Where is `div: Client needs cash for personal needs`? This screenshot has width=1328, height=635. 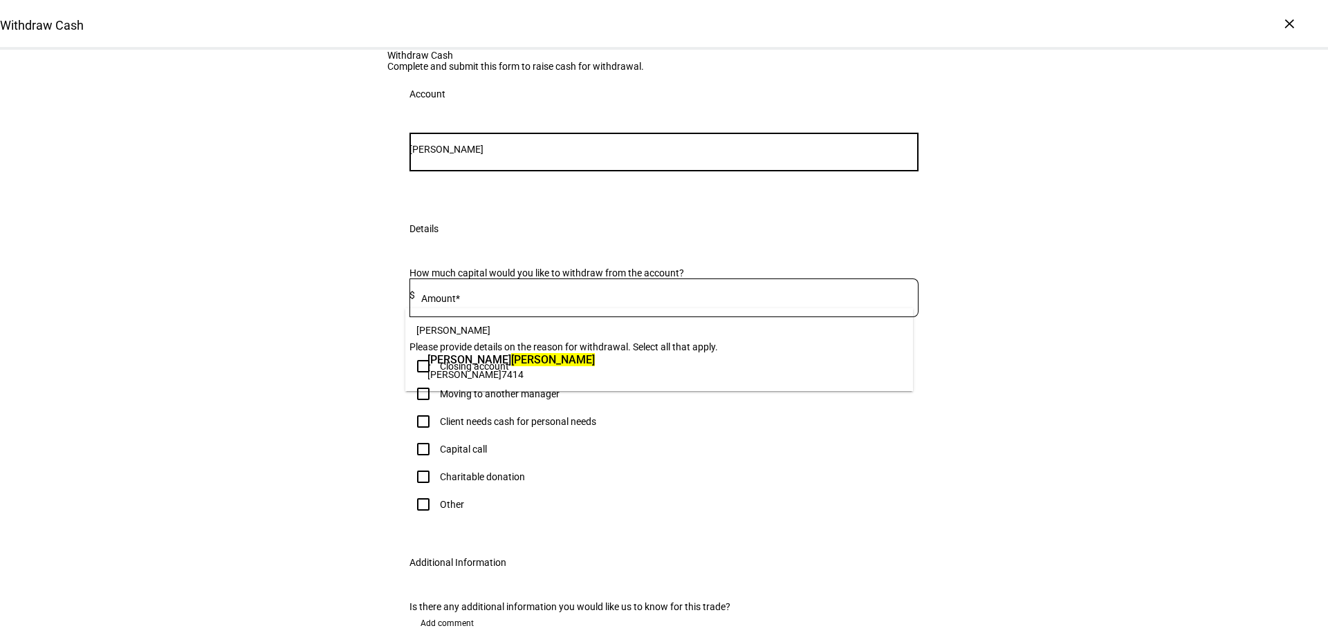
div: Client needs cash for personal needs is located at coordinates (518, 422).